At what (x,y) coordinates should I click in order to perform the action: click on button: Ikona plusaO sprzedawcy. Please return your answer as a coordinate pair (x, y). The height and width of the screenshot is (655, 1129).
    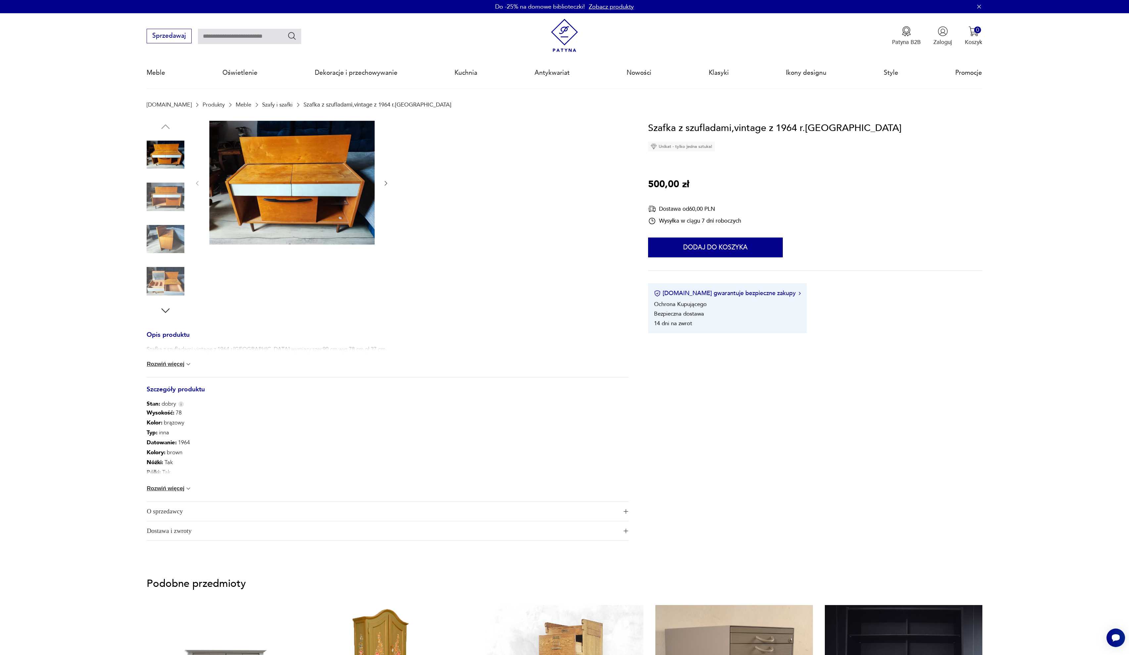
    Looking at the image, I should click on (388, 512).